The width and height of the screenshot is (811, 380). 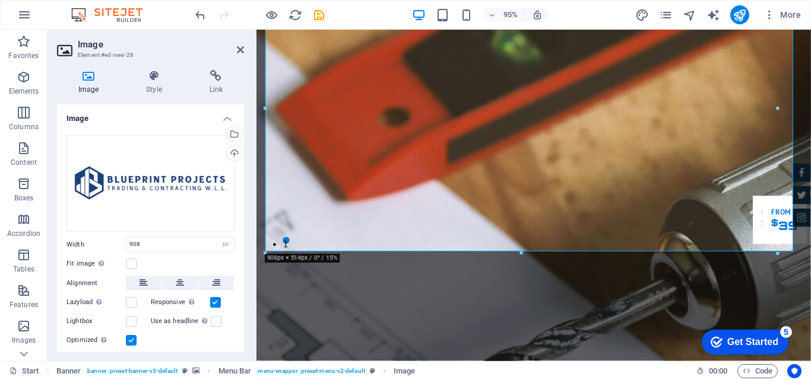 I want to click on button: More, so click(x=782, y=15).